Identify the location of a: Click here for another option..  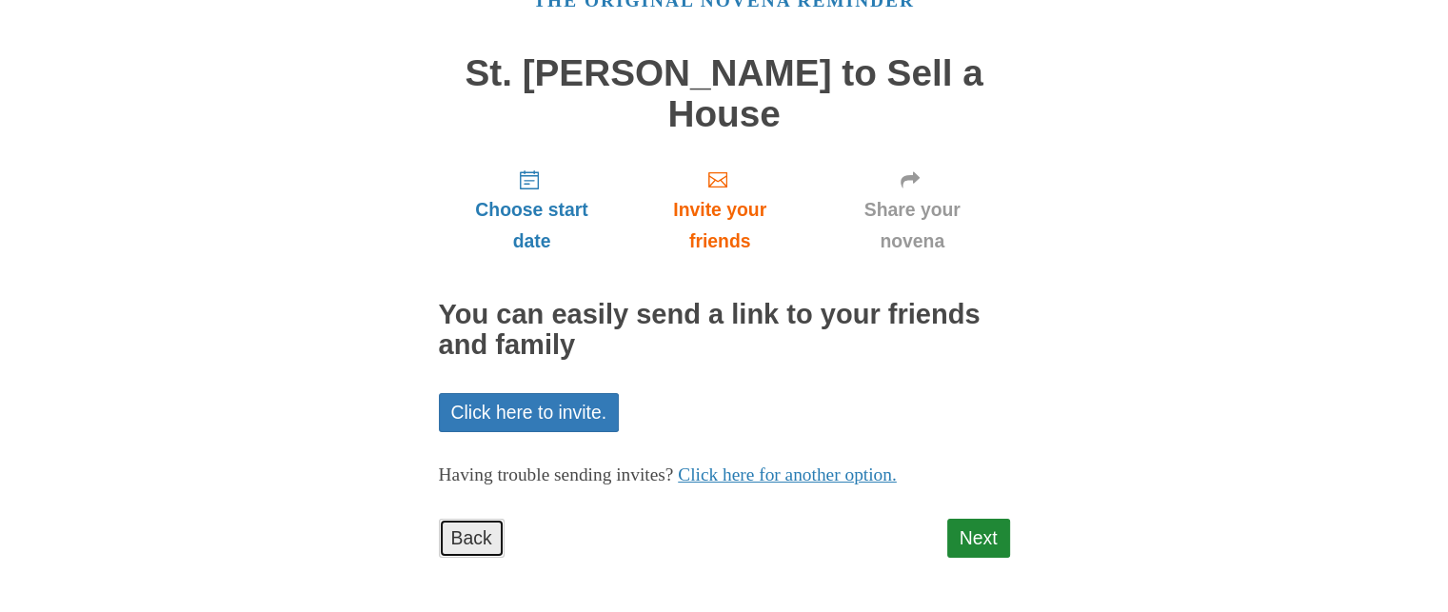
(787, 474).